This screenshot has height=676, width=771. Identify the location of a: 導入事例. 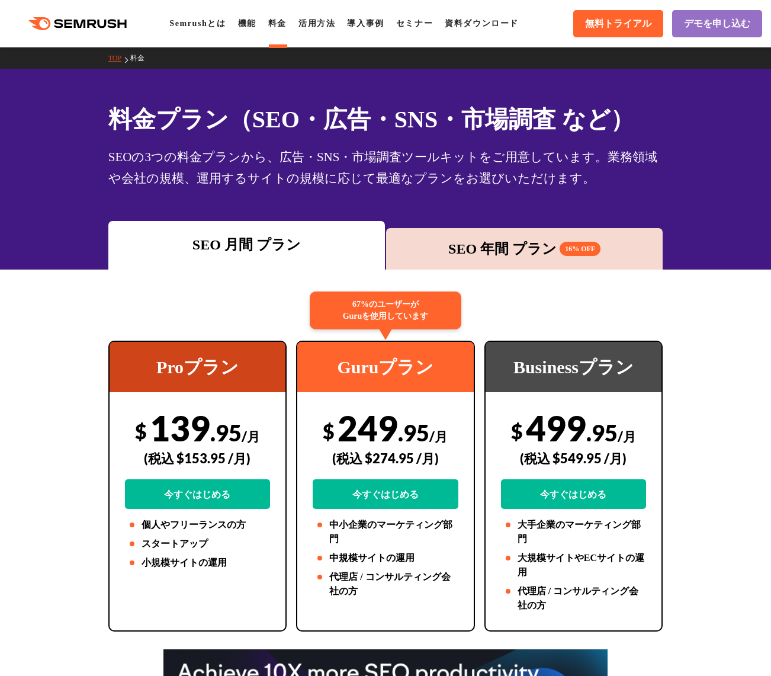
(366, 23).